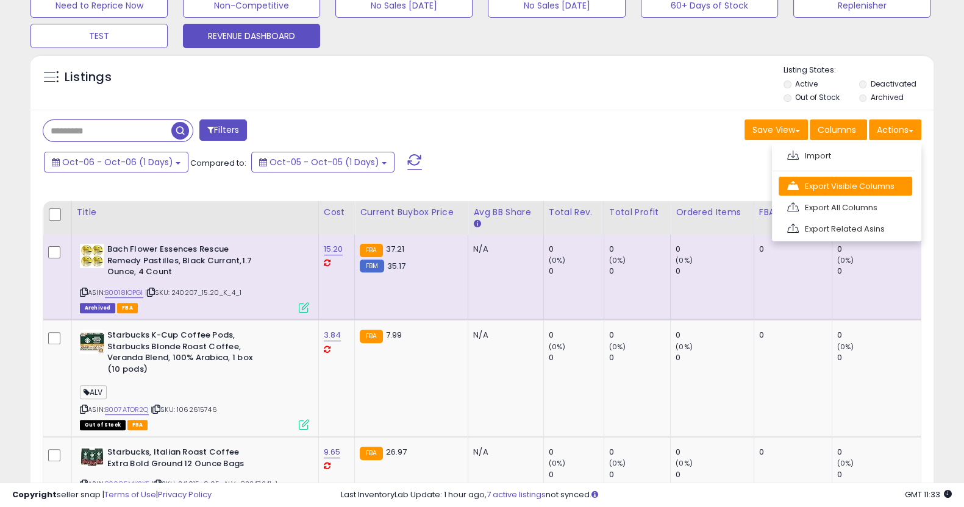 Image resolution: width=964 pixels, height=507 pixels. What do you see at coordinates (395, 249) in the screenshot?
I see `span: 37.21` at bounding box center [395, 249].